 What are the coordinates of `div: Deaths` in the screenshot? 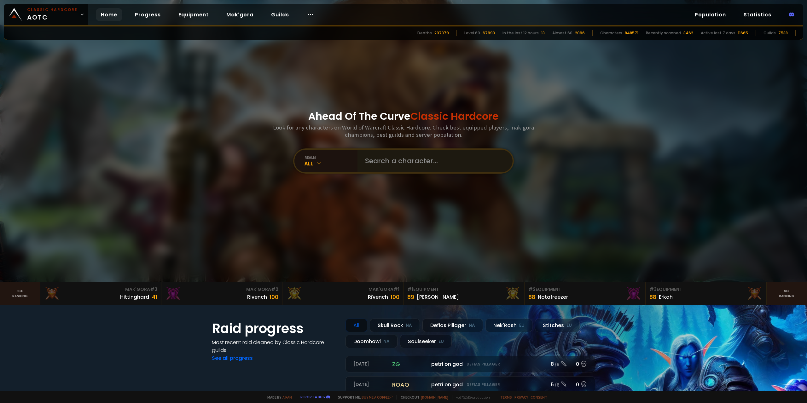 It's located at (425, 33).